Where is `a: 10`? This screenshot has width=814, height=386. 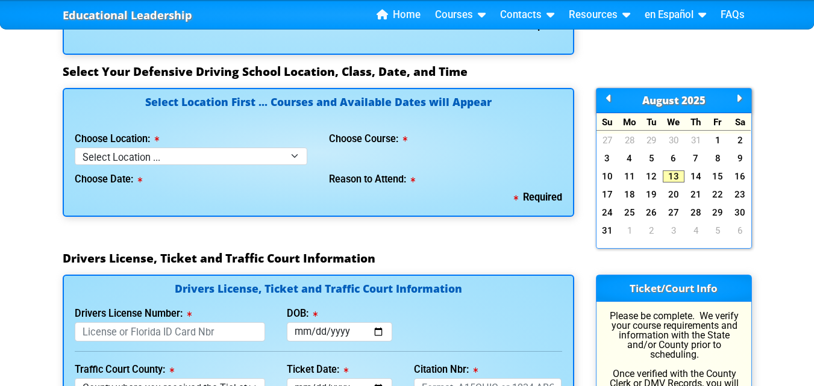 a: 10 is located at coordinates (607, 176).